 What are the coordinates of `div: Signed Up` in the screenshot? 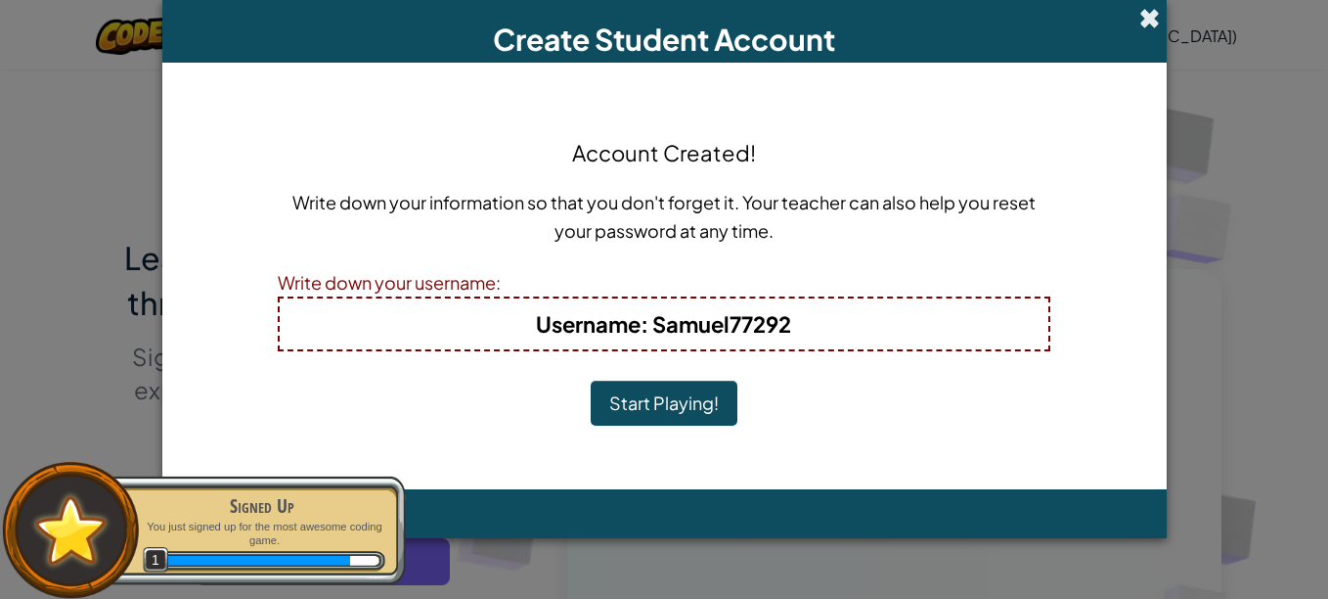 It's located at (262, 506).